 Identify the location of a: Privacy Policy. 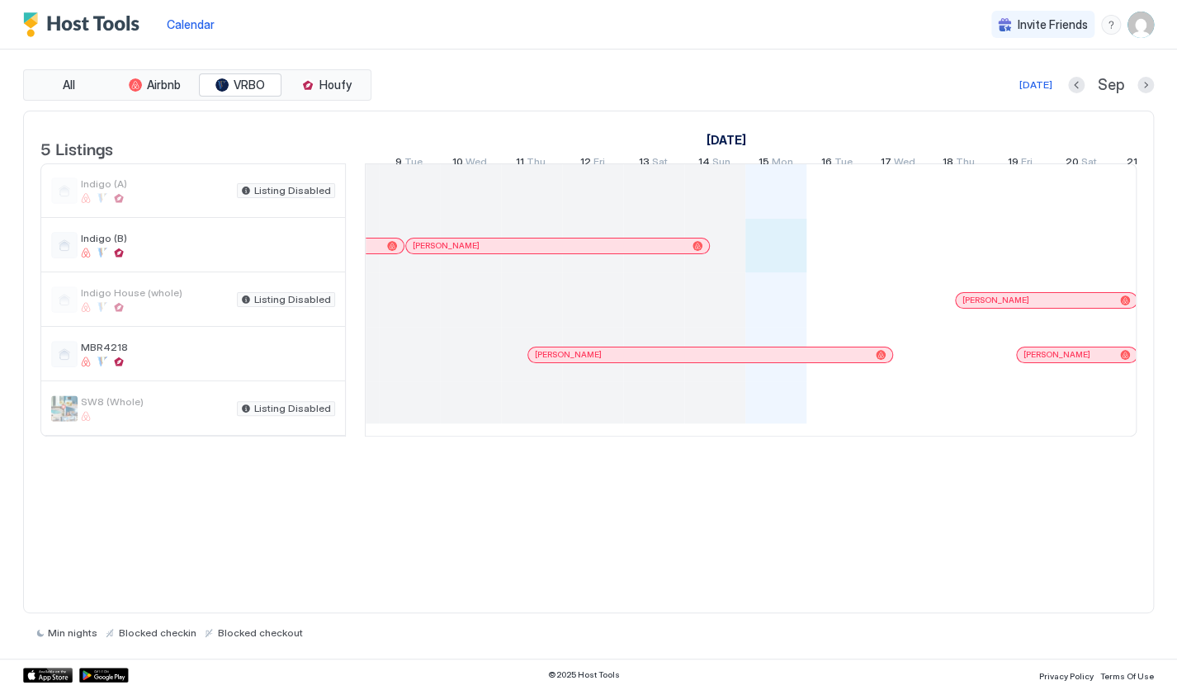
(1067, 675).